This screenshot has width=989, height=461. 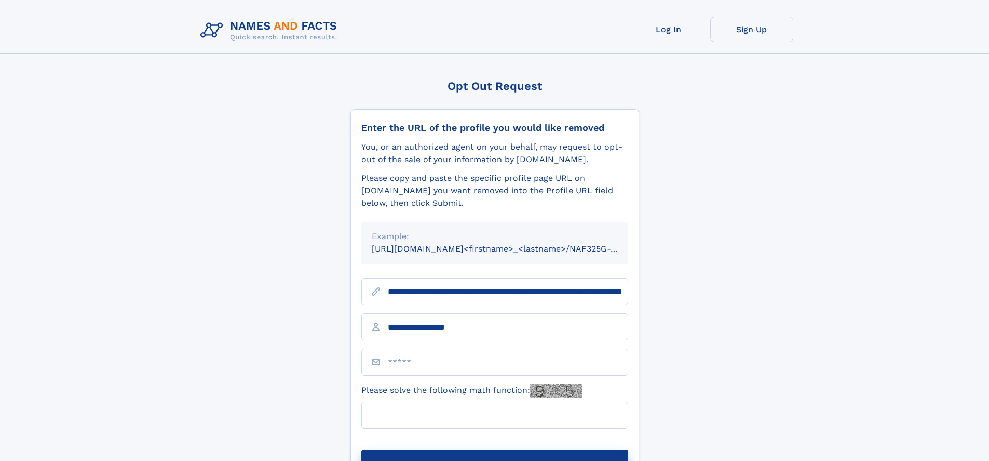 I want to click on div: Opt Out Request, so click(x=495, y=86).